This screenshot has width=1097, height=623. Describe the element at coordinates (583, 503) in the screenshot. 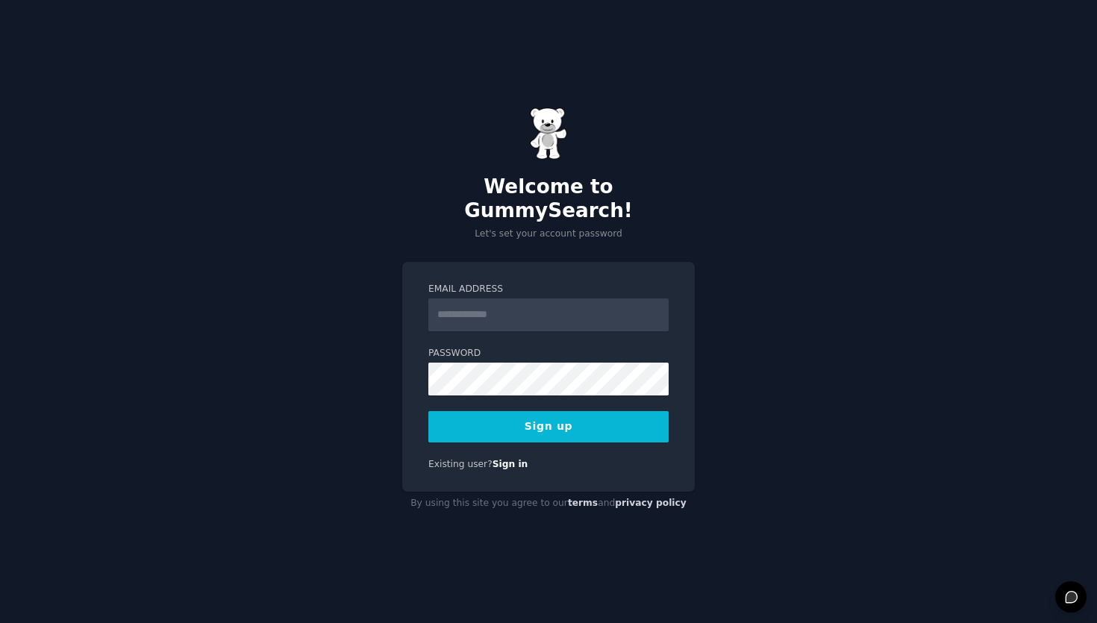

I see `a: terms` at that location.